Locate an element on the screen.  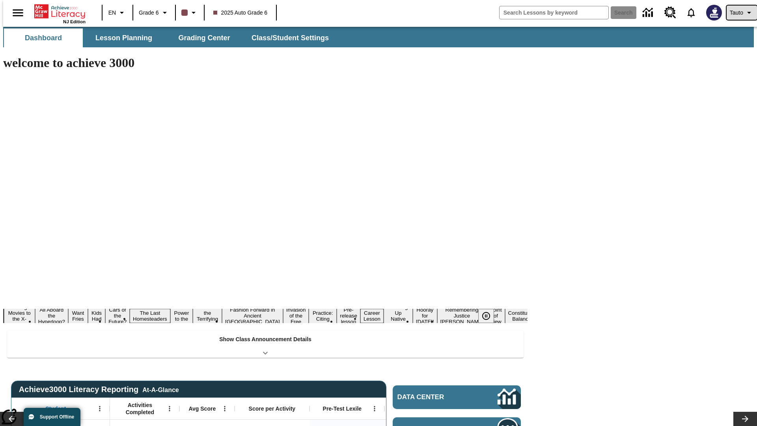
h1: welcome to achieve 3000 is located at coordinates (265, 63).